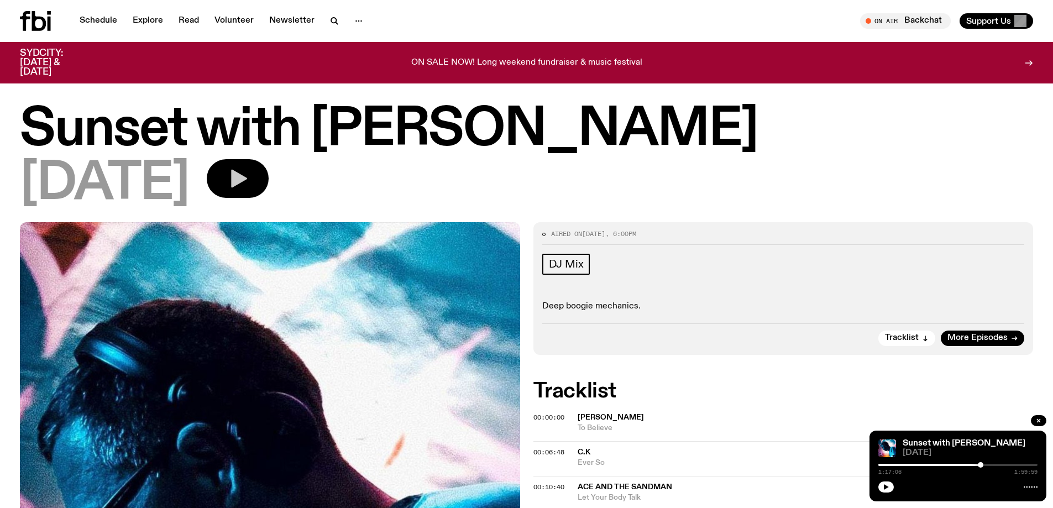 The height and width of the screenshot is (508, 1053). I want to click on a: Explore, so click(148, 21).